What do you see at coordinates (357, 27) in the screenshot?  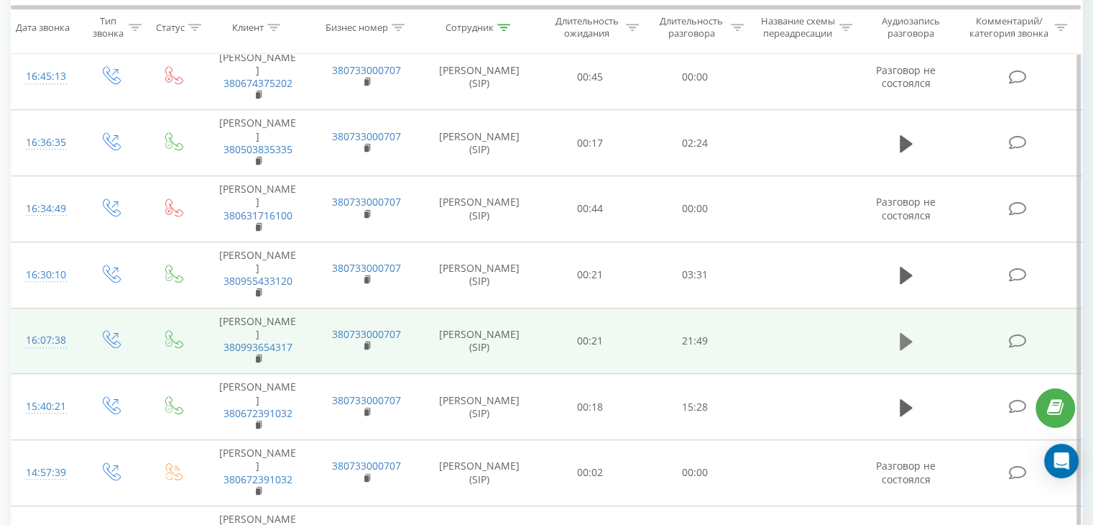 I see `div: Бизнес номер` at bounding box center [357, 27].